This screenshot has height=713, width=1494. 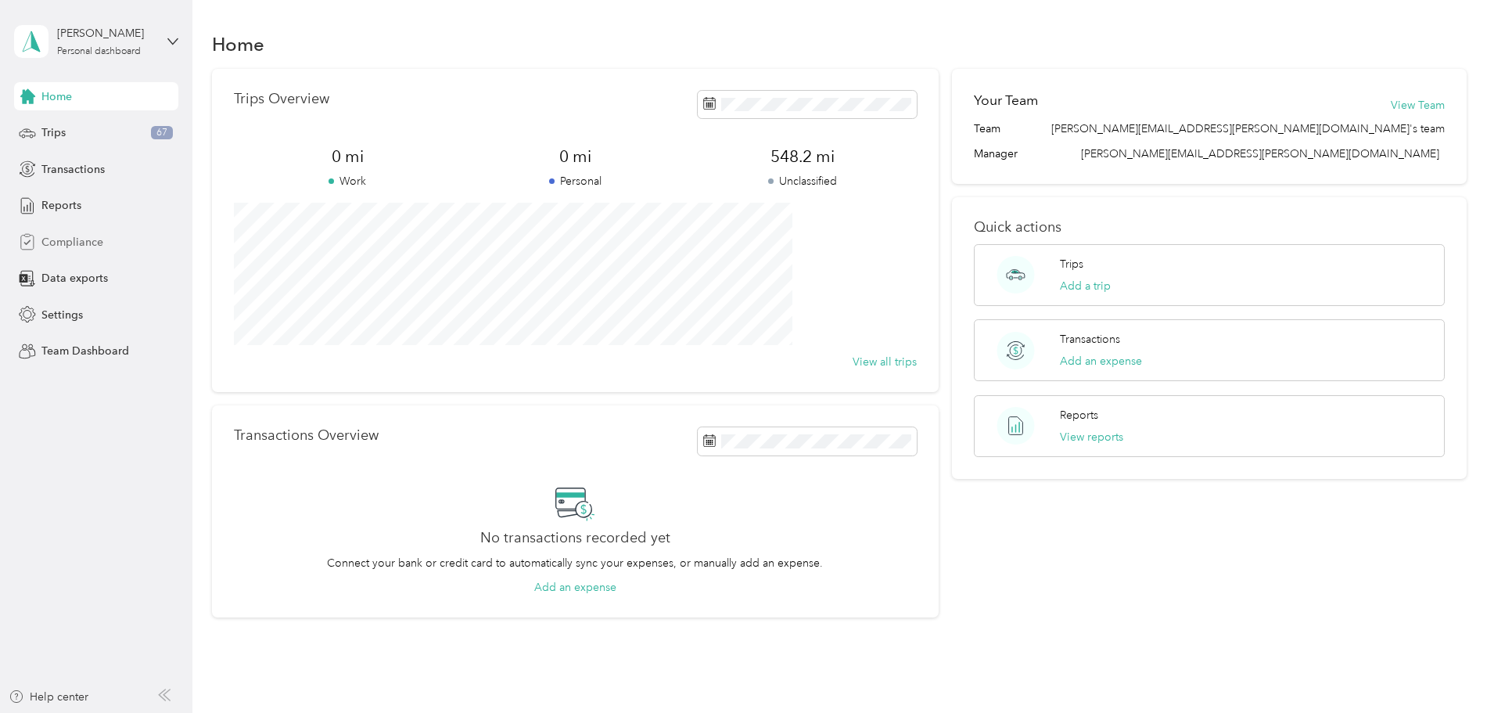 What do you see at coordinates (306, 435) in the screenshot?
I see `p: Transactions Overview` at bounding box center [306, 435].